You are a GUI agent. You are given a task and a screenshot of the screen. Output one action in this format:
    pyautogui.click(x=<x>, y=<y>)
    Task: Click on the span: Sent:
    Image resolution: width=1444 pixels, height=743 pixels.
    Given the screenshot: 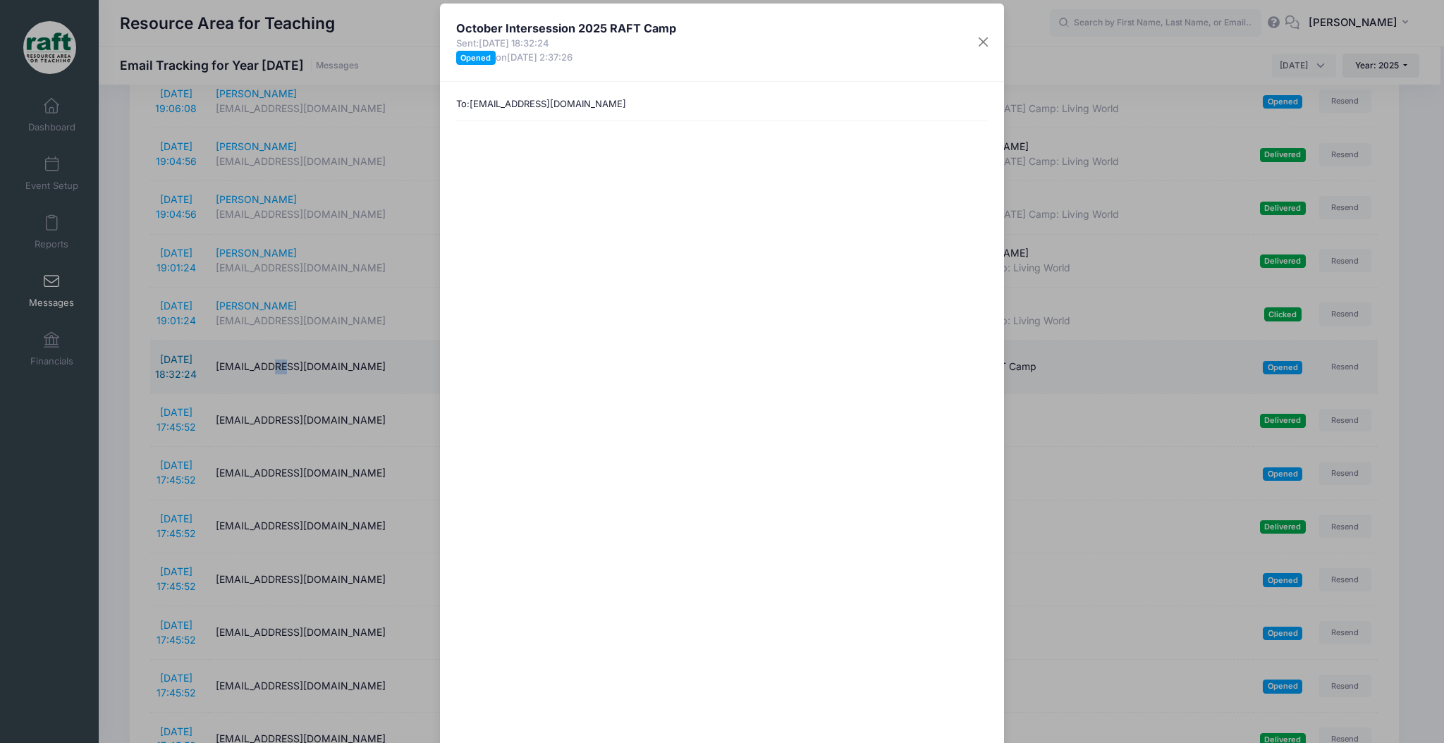 What is the action you would take?
    pyautogui.click(x=566, y=44)
    